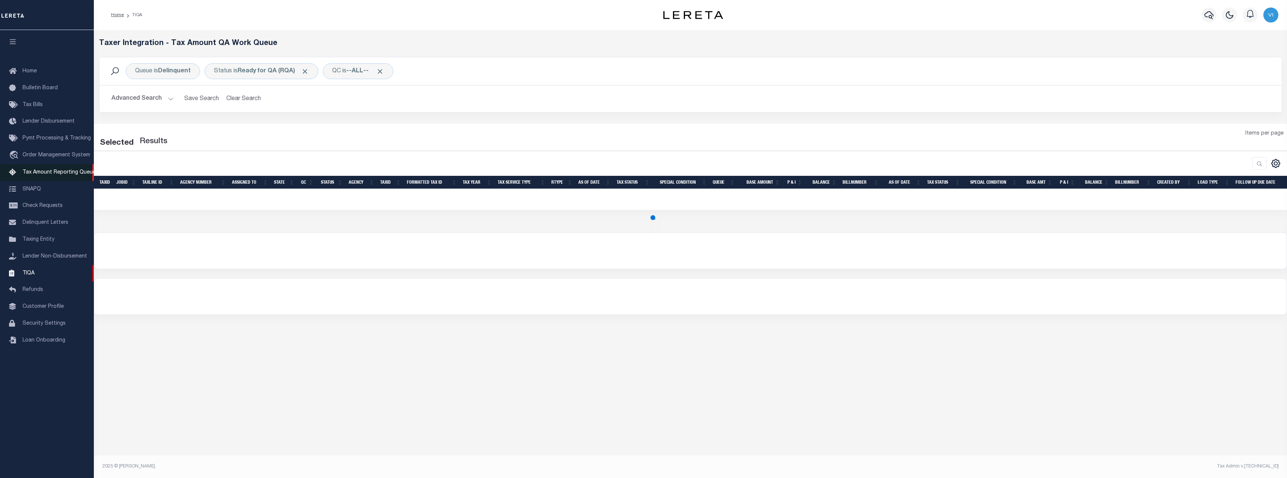 This screenshot has width=1287, height=478. What do you see at coordinates (562, 182) in the screenshot?
I see `th: RType` at bounding box center [562, 182].